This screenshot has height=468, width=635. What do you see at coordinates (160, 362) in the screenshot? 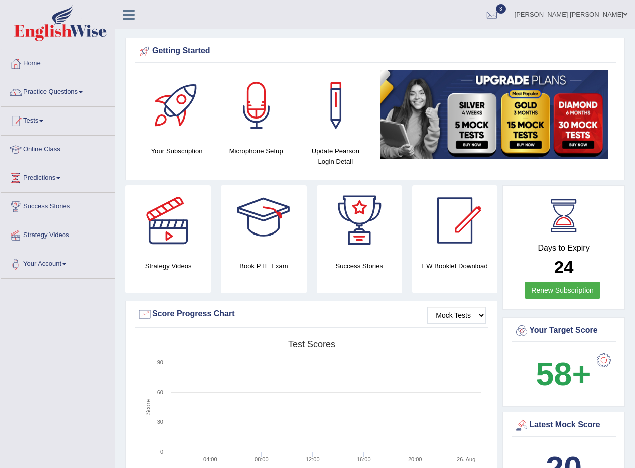
I see `text: 90` at bounding box center [160, 362].